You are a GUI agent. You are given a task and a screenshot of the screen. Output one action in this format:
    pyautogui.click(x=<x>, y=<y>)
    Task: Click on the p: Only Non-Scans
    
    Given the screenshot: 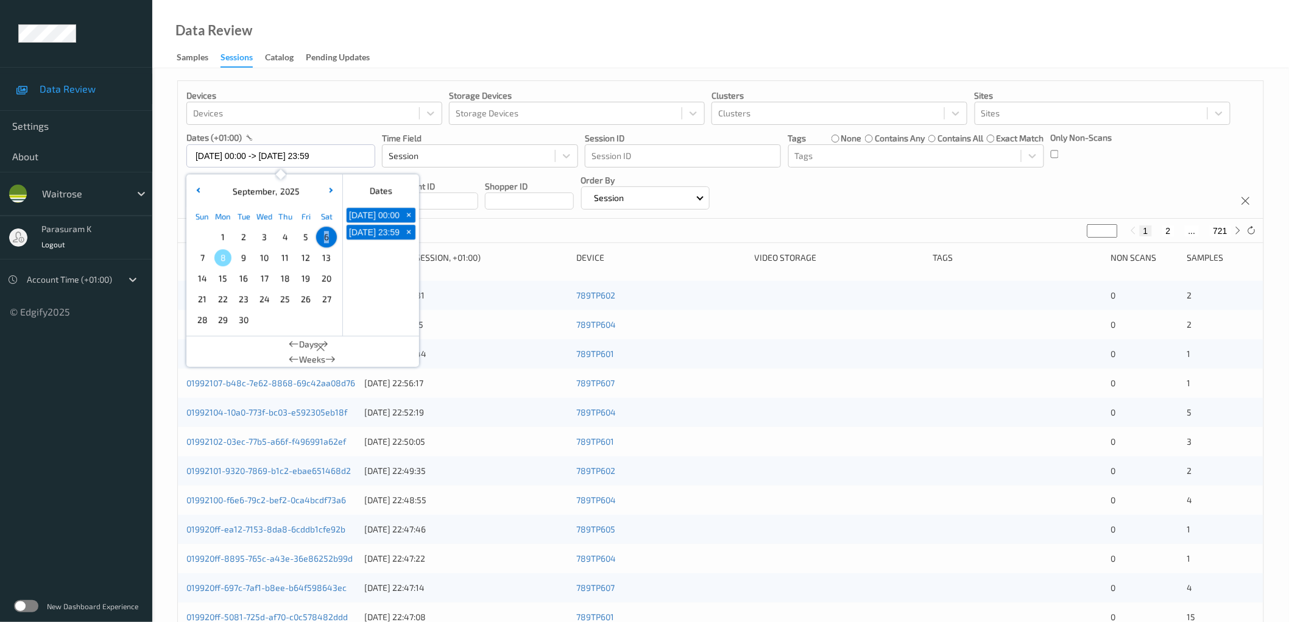 What is the action you would take?
    pyautogui.click(x=1082, y=138)
    